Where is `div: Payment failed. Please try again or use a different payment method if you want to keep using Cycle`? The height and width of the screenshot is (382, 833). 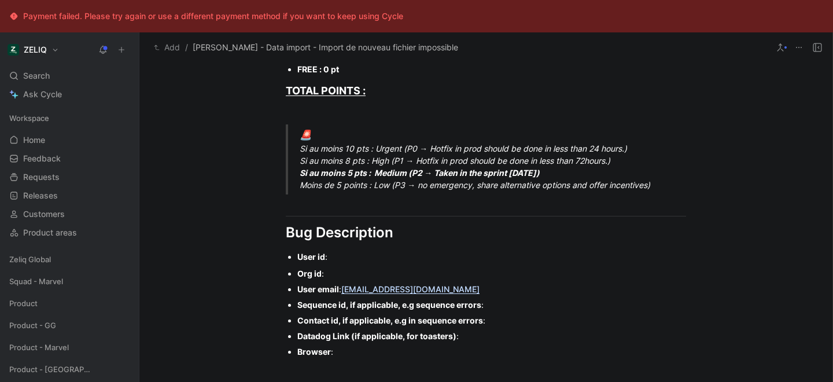 div: Payment failed. Please try again or use a different payment method if you want to keep using Cycle is located at coordinates (213, 16).